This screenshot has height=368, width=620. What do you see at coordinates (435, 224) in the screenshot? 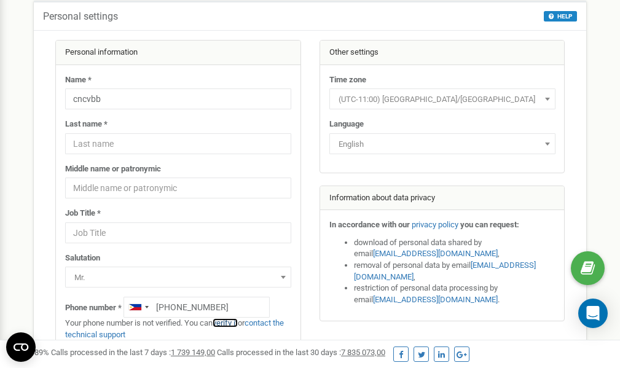
I see `a: privacy policy` at bounding box center [435, 224].